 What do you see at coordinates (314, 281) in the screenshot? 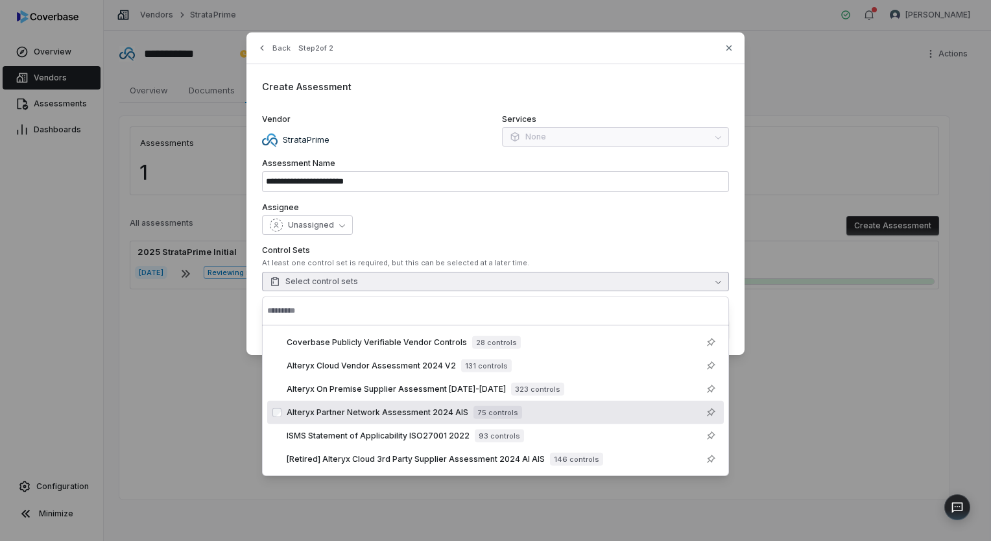
I see `span: Select control sets` at bounding box center [314, 281].